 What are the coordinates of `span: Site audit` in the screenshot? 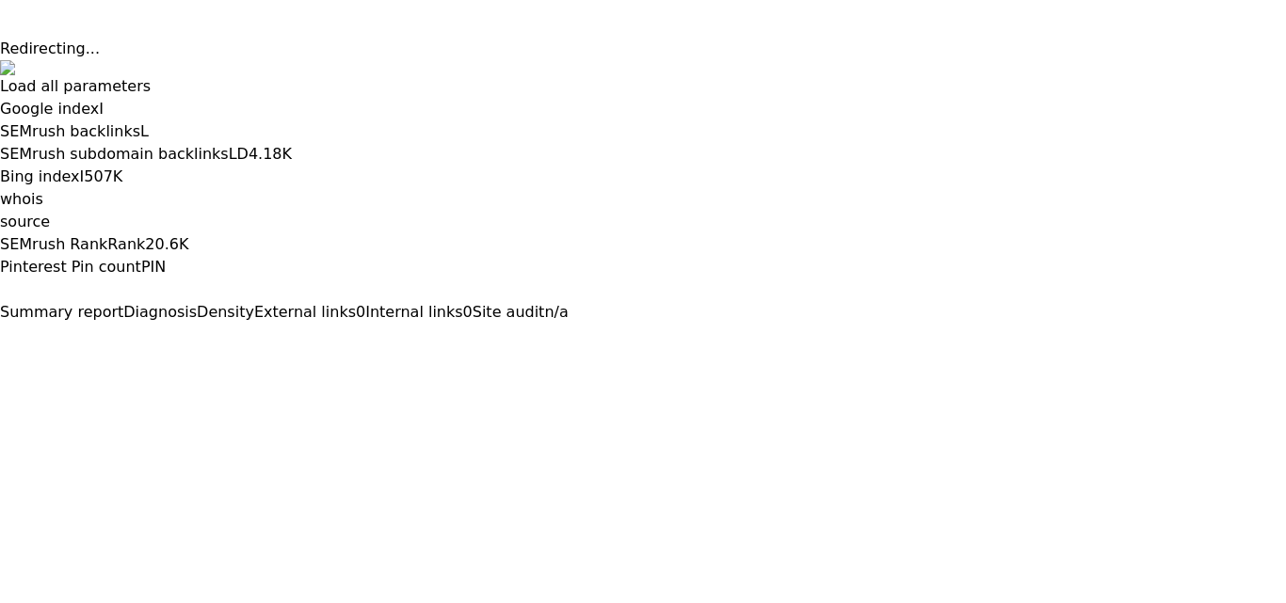 It's located at (508, 312).